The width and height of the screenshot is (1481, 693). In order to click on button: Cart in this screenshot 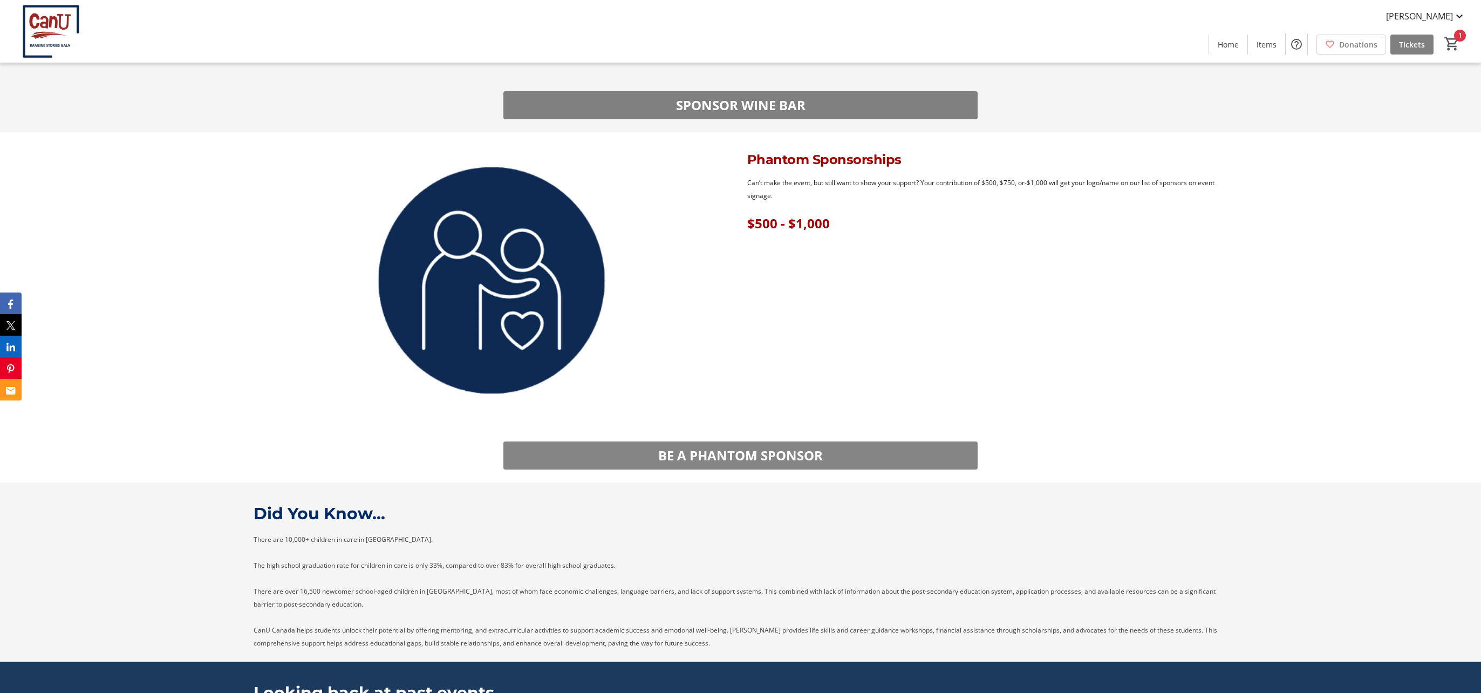, I will do `click(1452, 44)`.